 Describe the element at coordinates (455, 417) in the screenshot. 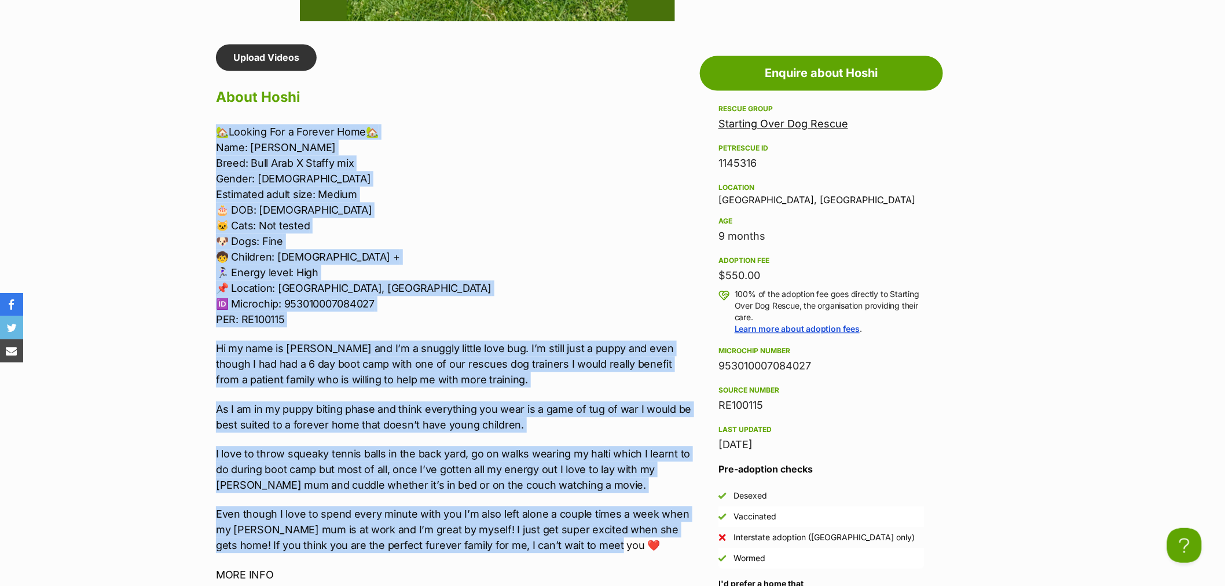

I see `p: As I am in my puppy biting phase and think everything you wear is a game of tug of war I would be...` at that location.